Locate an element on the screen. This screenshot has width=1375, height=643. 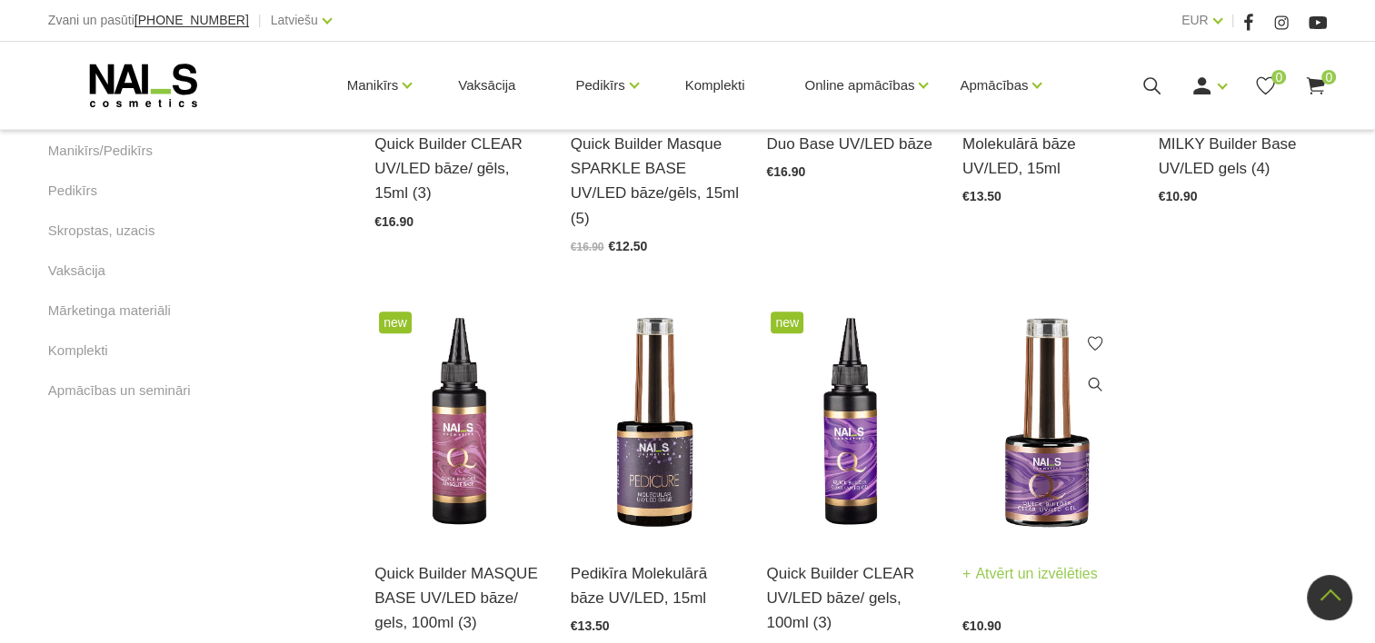
a: Mārketinga materiāli is located at coordinates (109, 311).